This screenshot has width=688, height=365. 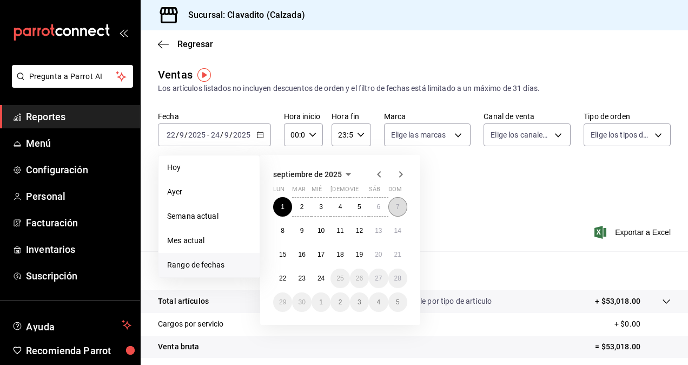 I want to click on span: Rango de fechas, so click(x=209, y=265).